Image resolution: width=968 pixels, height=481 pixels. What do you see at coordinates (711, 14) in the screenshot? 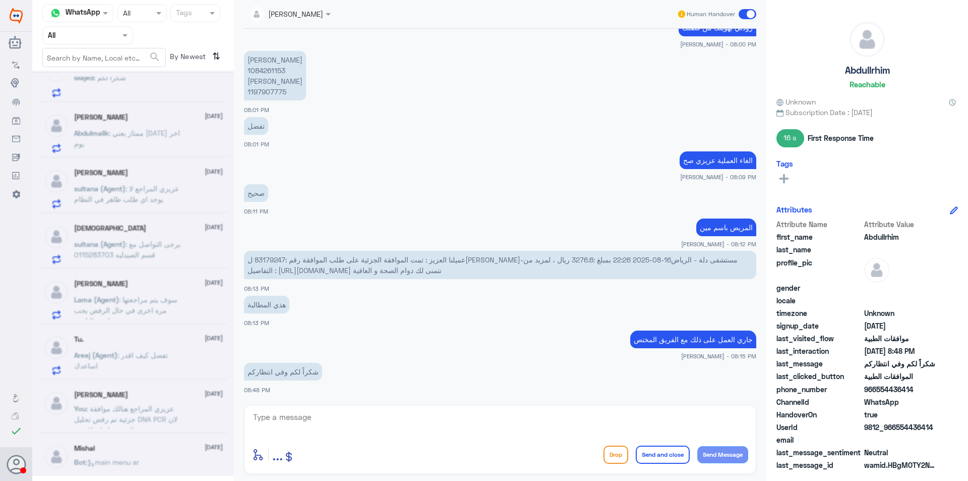
I see `span: Human Handover` at bounding box center [711, 14].